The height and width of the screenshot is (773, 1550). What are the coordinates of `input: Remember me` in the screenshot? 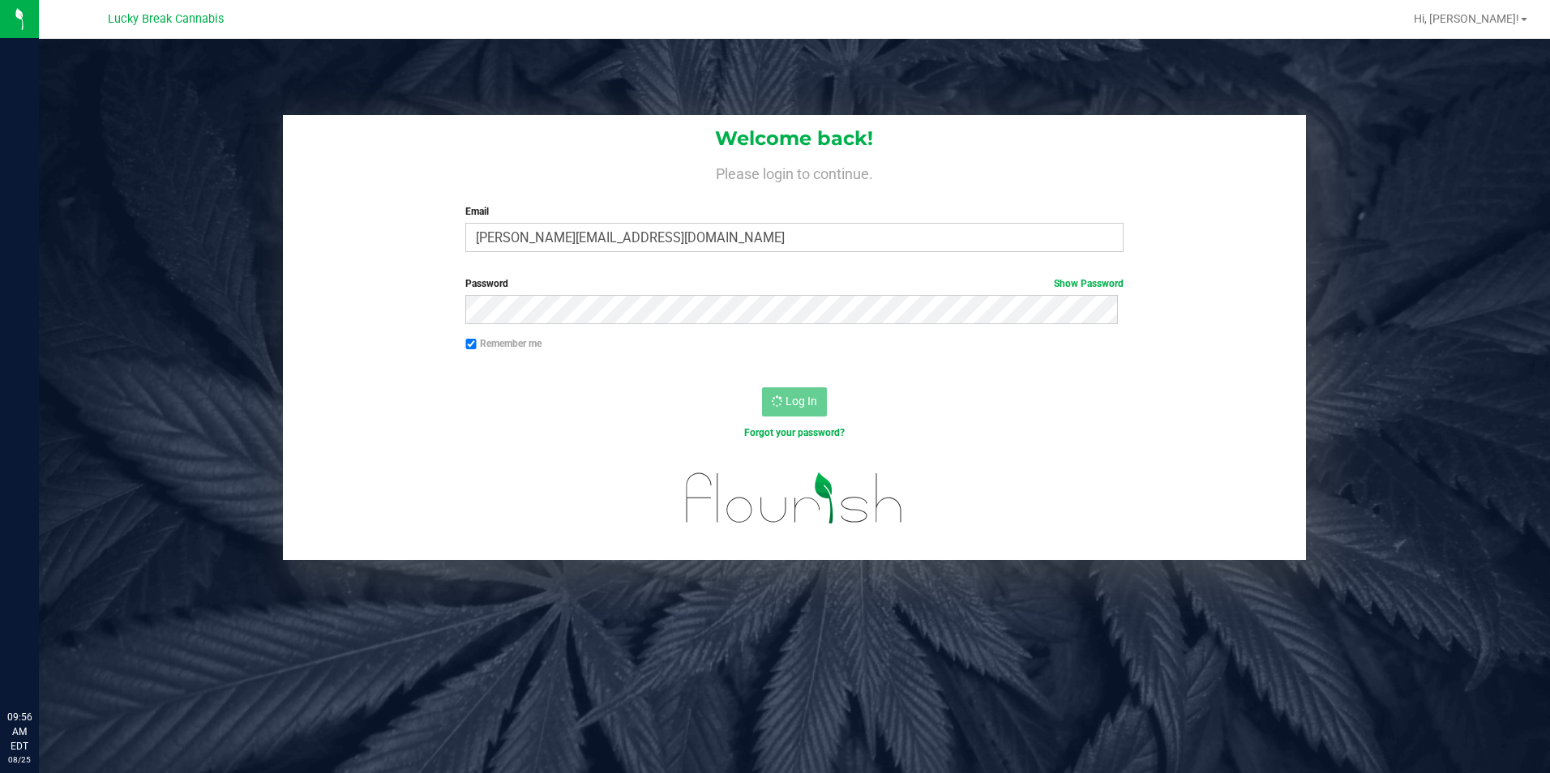 It's located at (471, 345).